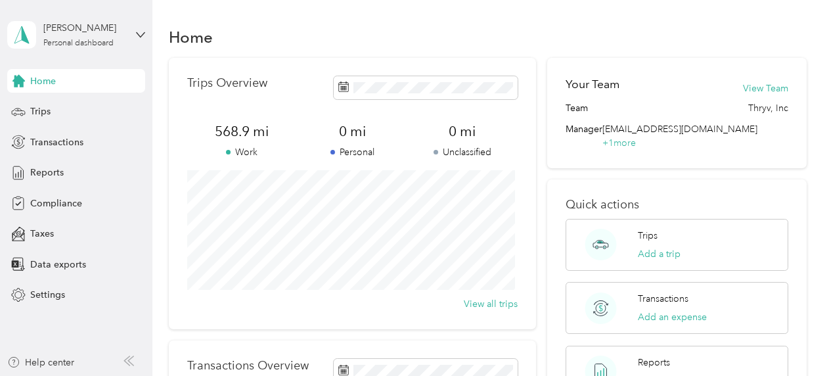  I want to click on span: + 1 more, so click(619, 143).